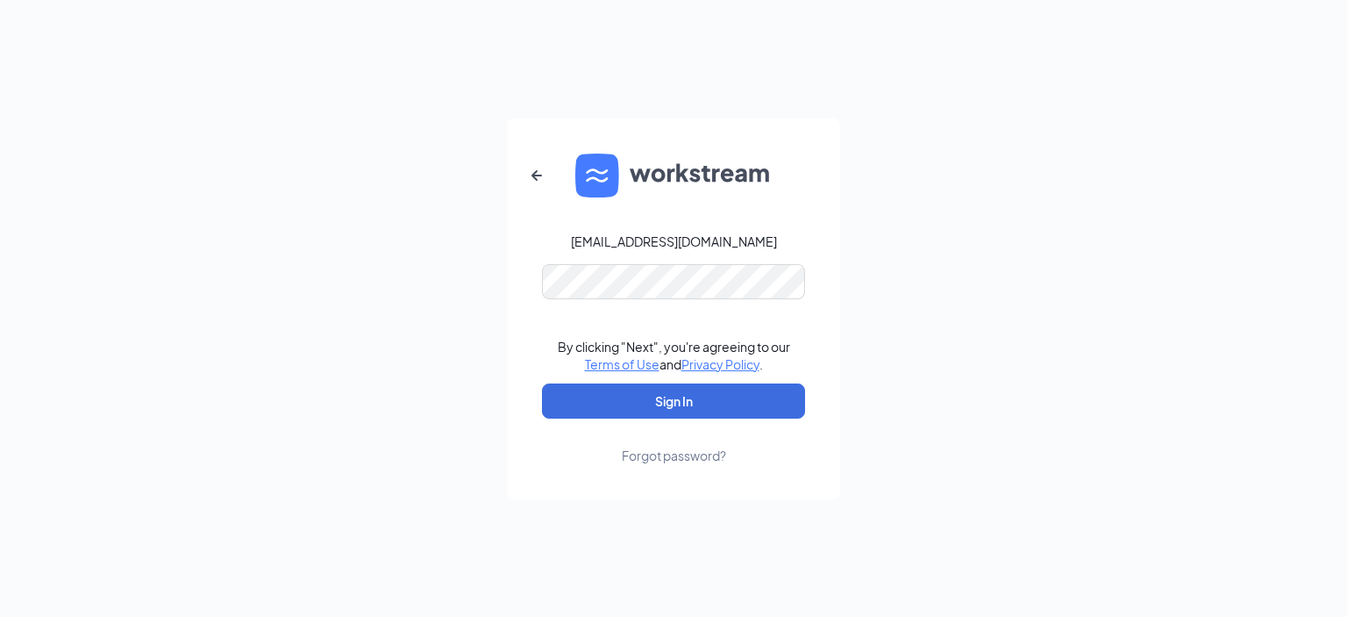  What do you see at coordinates (537, 175) in the screenshot?
I see `svg: ArrowLeftNew` at bounding box center [537, 175].